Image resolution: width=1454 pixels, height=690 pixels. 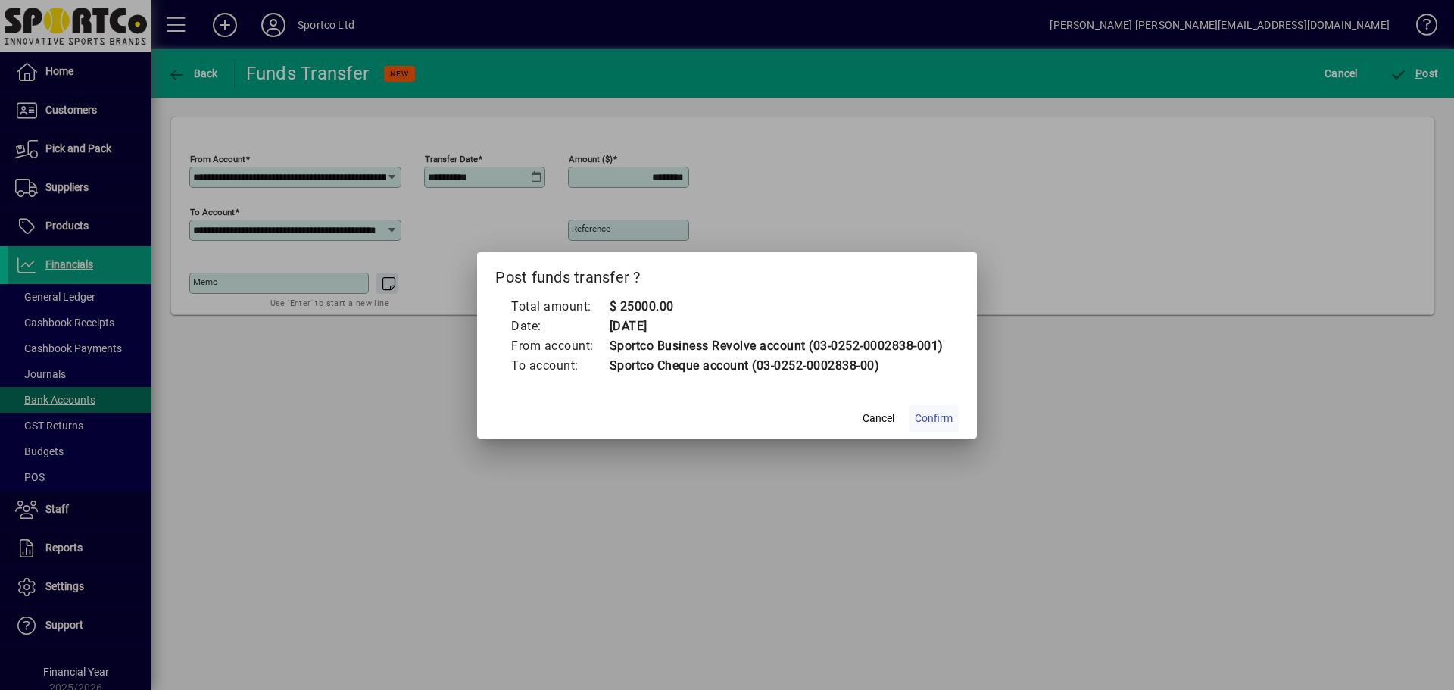 What do you see at coordinates (776, 307) in the screenshot?
I see `td: $ 25000.00` at bounding box center [776, 307].